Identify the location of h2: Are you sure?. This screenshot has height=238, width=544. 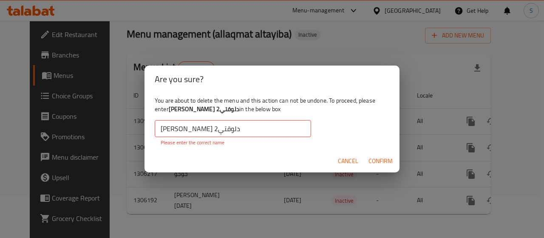
(272, 79).